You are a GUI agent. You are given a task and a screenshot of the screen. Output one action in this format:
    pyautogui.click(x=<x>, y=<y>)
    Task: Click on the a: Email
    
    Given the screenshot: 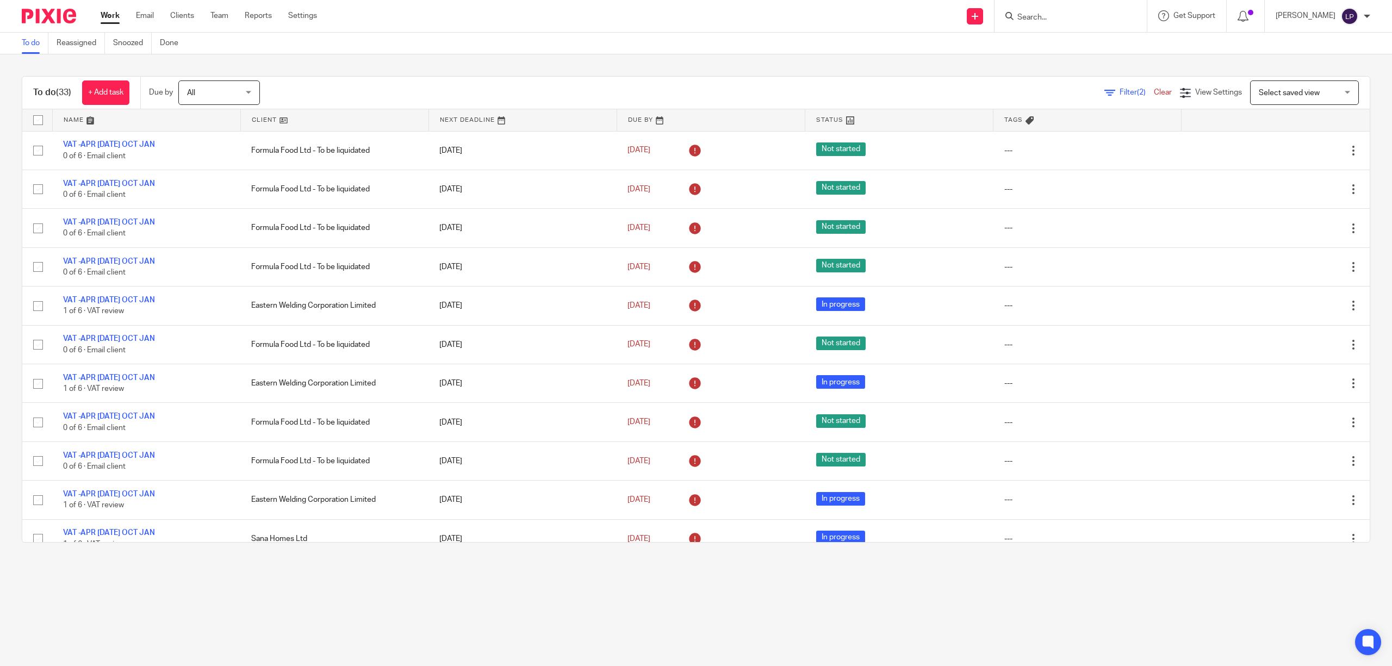 What is the action you would take?
    pyautogui.click(x=145, y=16)
    